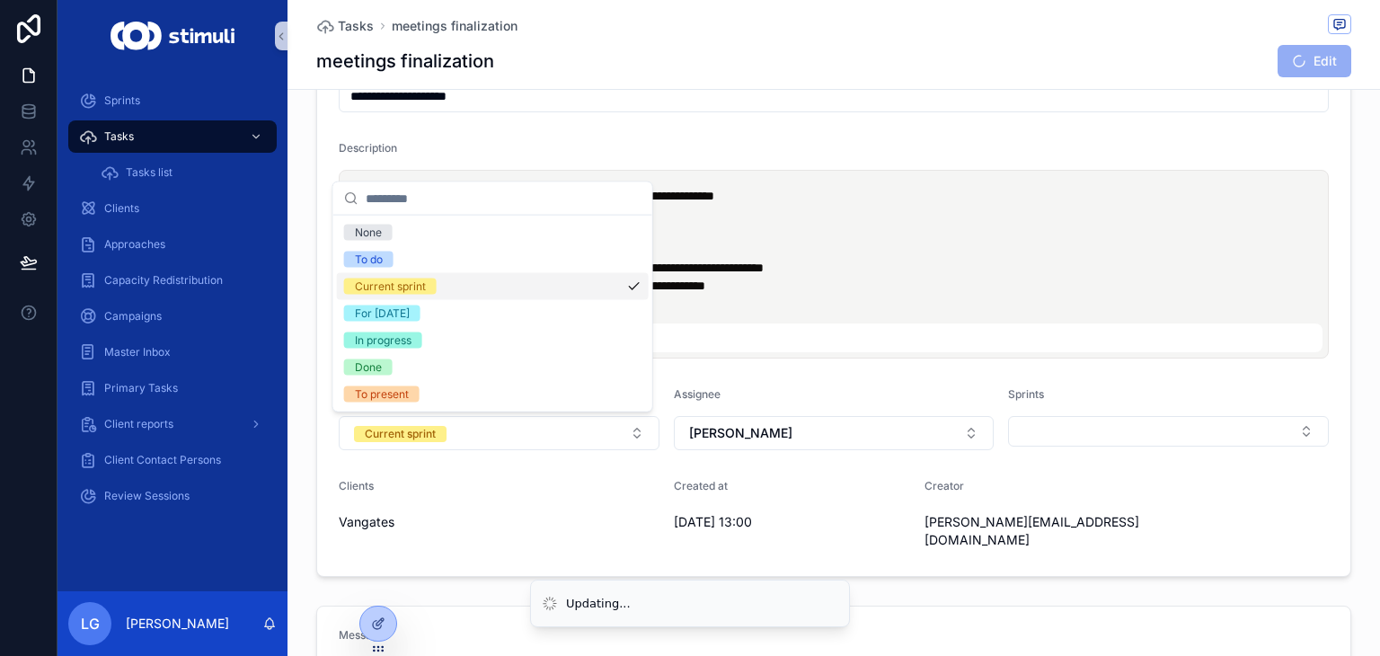  What do you see at coordinates (146, 496) in the screenshot?
I see `span: Review Sessions` at bounding box center [146, 496].